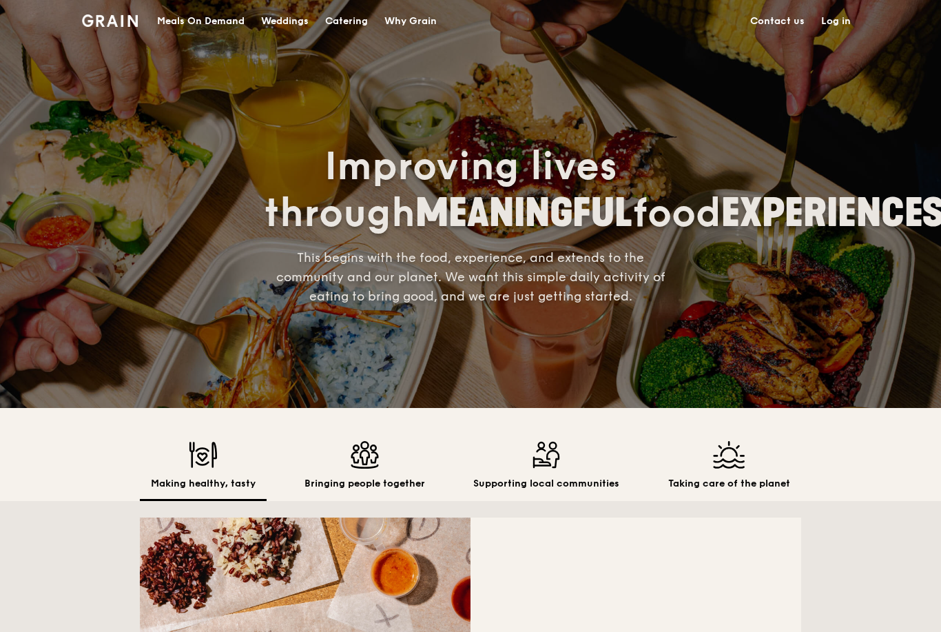 The height and width of the screenshot is (632, 941). I want to click on div: Catering, so click(347, 21).